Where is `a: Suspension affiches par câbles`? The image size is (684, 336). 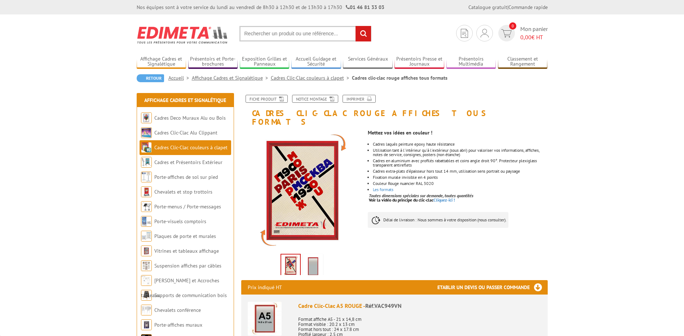 a: Suspension affiches par câbles is located at coordinates (188, 266).